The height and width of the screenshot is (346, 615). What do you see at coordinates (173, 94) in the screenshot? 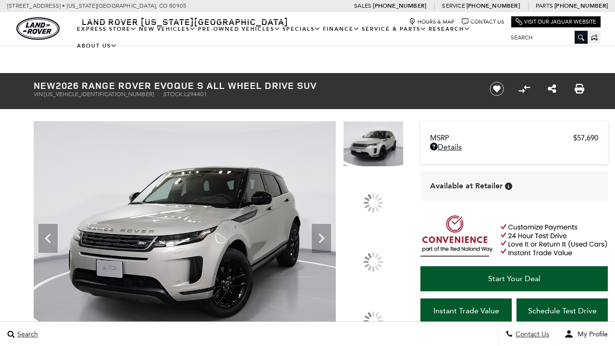
I see `span: Stock:` at bounding box center [173, 94].